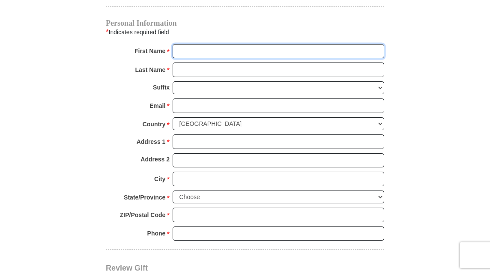  I want to click on strong: Address 1, so click(151, 142).